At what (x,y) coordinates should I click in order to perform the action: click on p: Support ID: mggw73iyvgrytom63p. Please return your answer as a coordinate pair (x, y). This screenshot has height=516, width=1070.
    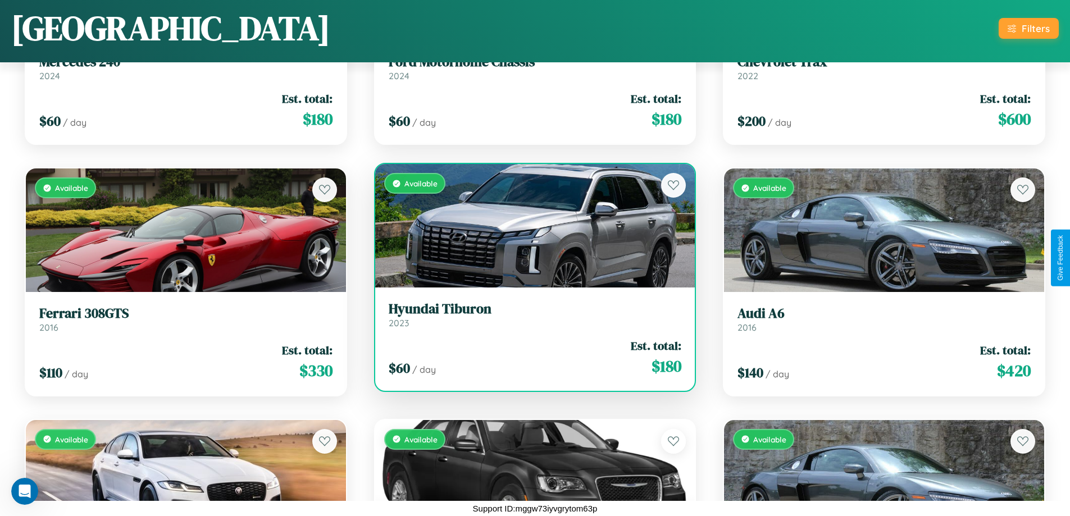
    Looking at the image, I should click on (536, 509).